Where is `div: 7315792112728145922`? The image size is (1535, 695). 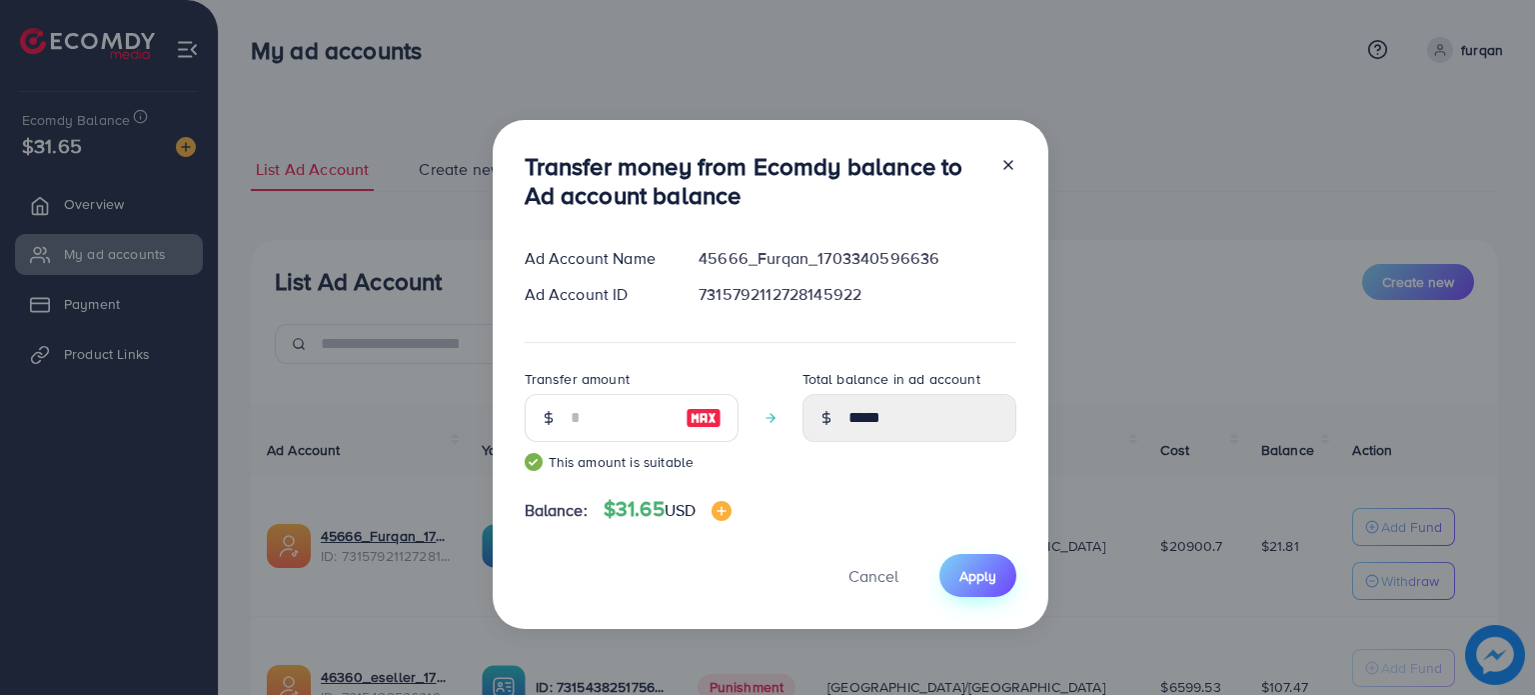
div: 7315792112728145922 is located at coordinates (857, 294).